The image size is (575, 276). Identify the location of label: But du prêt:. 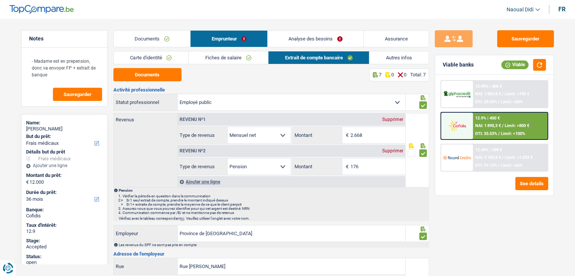
(63, 136).